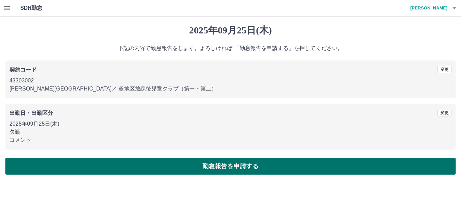 The image size is (461, 205). What do you see at coordinates (31, 113) in the screenshot?
I see `b: 出勤日・出勤区分` at bounding box center [31, 113].